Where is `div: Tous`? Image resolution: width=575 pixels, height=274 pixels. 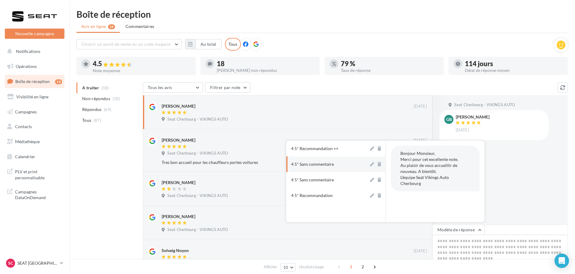 div: Tous is located at coordinates (233, 44).